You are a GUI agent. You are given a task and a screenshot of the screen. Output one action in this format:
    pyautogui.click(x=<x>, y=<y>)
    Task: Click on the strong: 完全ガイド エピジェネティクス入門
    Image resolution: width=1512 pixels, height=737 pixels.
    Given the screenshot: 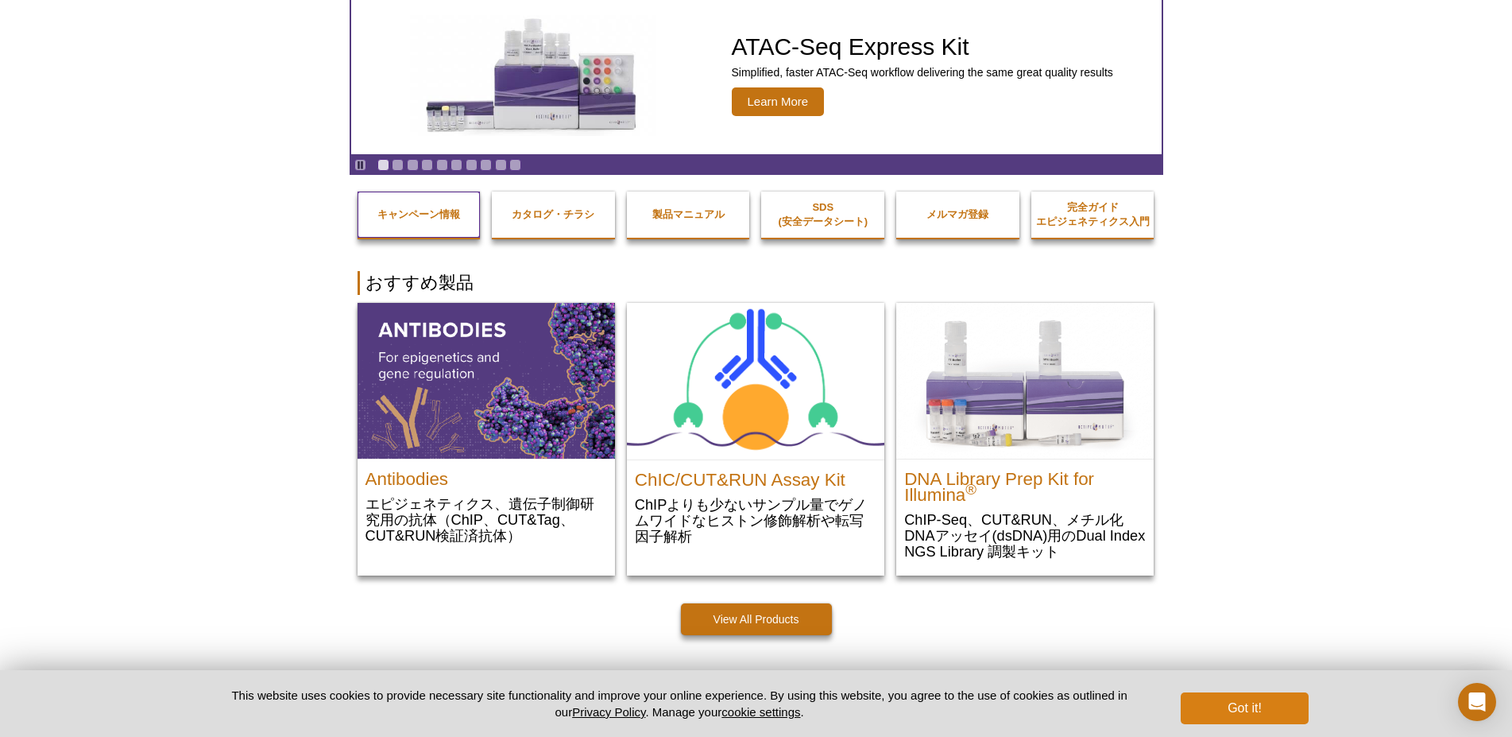 What is the action you would take?
    pyautogui.click(x=1093, y=214)
    